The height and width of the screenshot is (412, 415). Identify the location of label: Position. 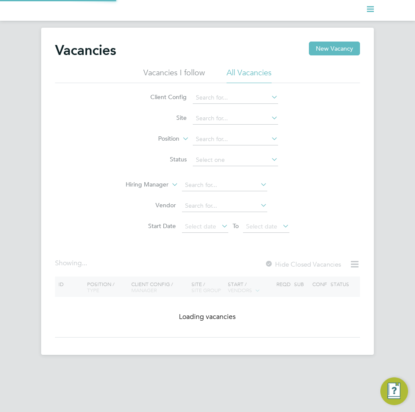
(154, 139).